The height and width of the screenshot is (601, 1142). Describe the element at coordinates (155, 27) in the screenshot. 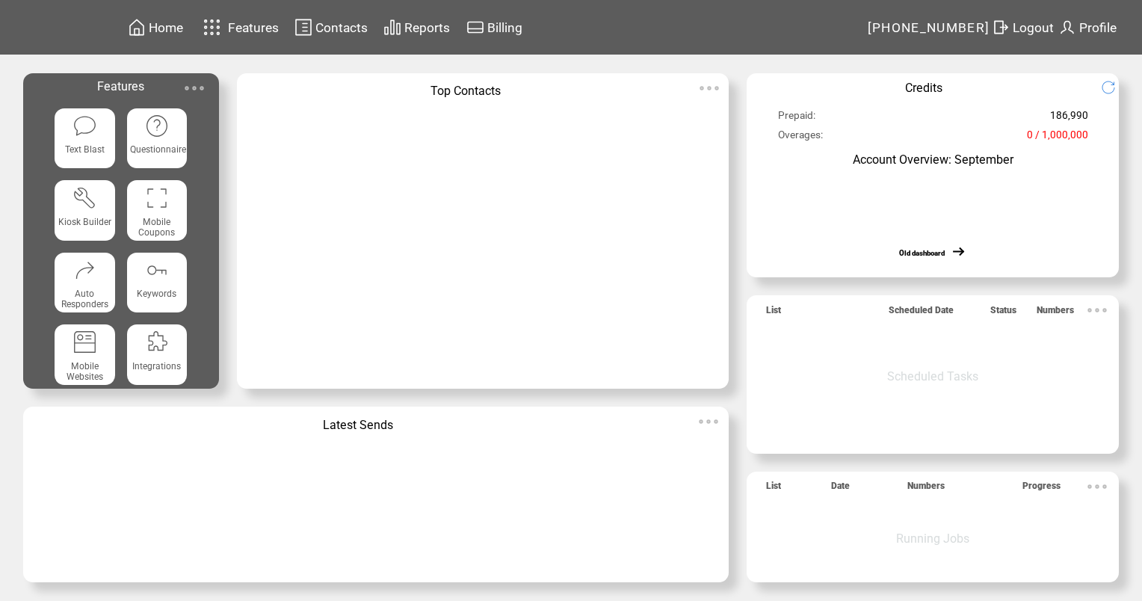

I see `a: Home` at that location.